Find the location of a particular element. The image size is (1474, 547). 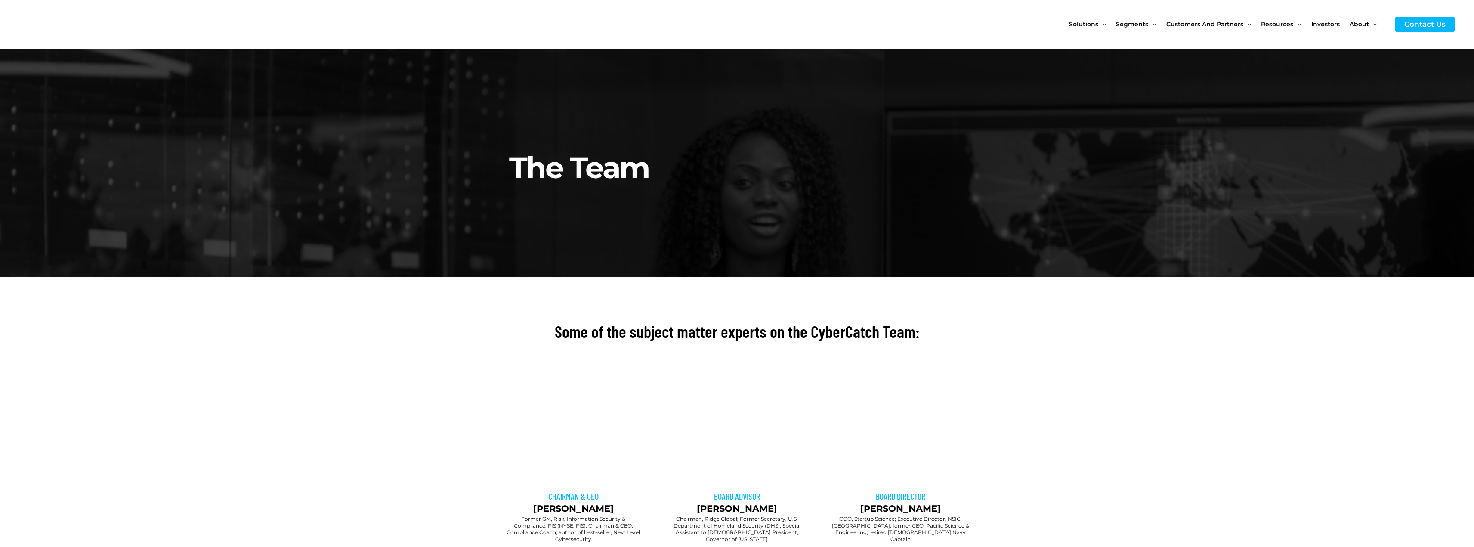

h2: Former GM, Risk, Information Security & Compliance, FIS (NYSE: FIS); Chairman & CEO, Compliance C... is located at coordinates (574, 529).